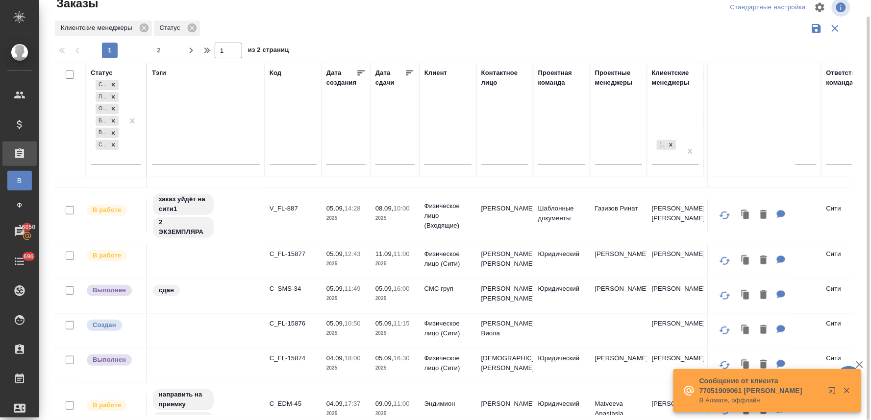 The image size is (871, 420). What do you see at coordinates (20, 181) in the screenshot?
I see `span: В` at bounding box center [20, 181].